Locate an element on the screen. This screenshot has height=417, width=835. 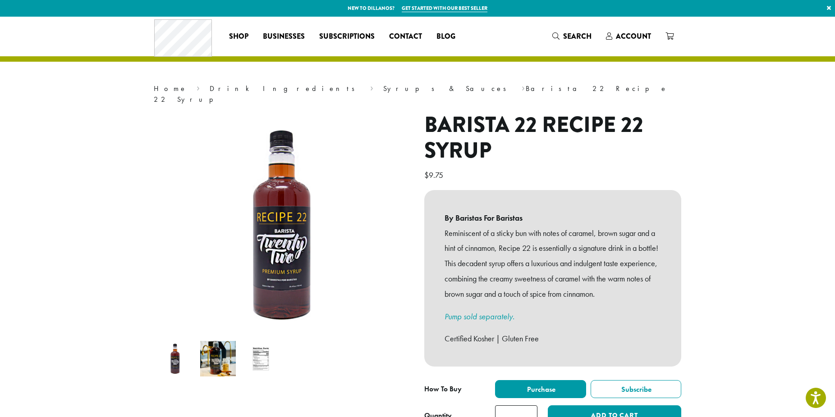
span: Subscribe is located at coordinates (635, 389).